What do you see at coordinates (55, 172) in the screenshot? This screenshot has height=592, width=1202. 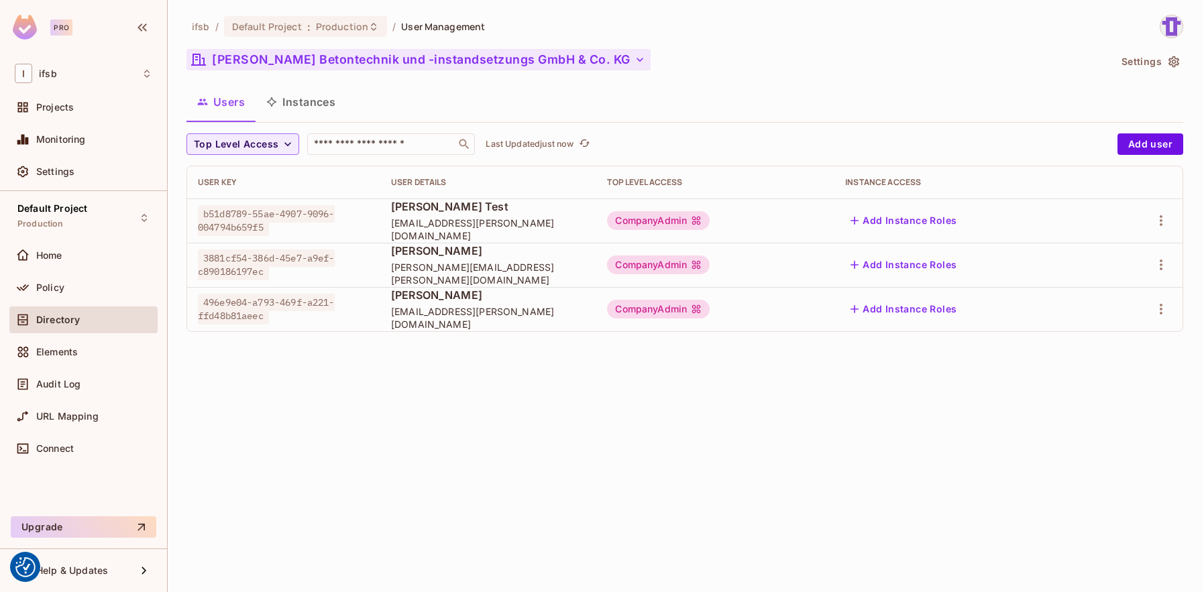 I see `span: Settings` at bounding box center [55, 172].